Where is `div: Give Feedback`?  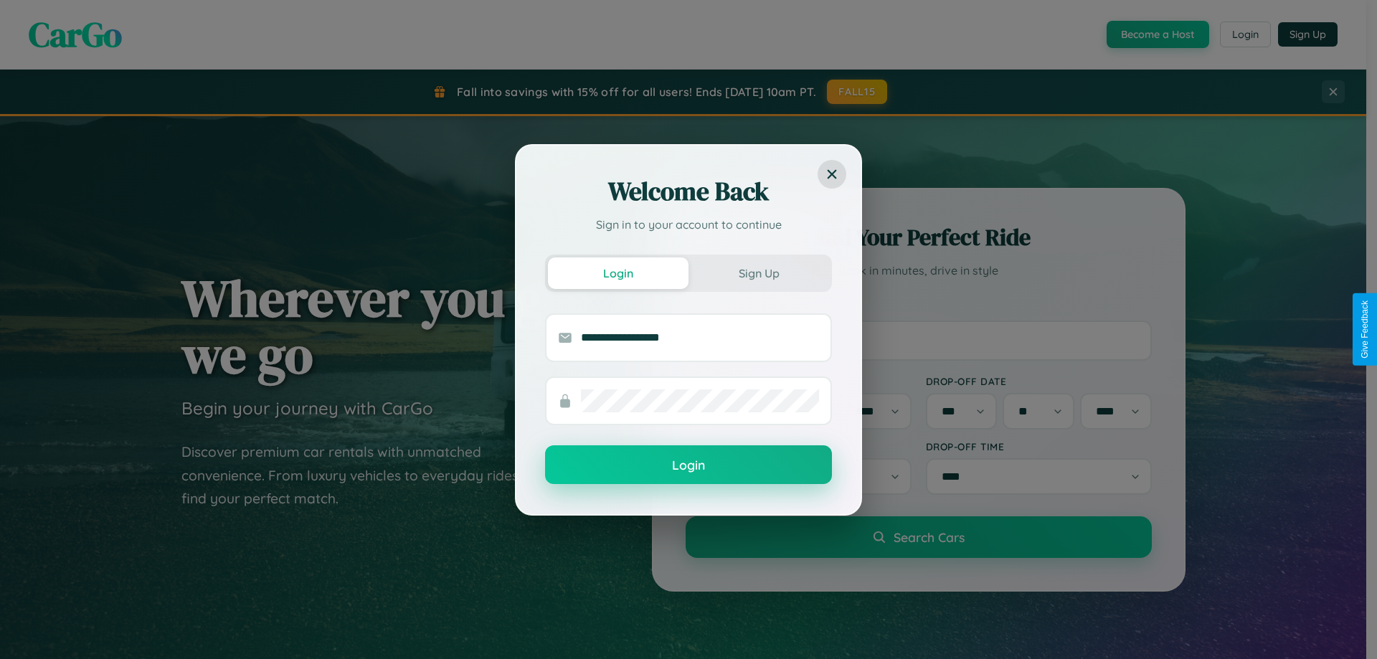
div: Give Feedback is located at coordinates (1364, 329).